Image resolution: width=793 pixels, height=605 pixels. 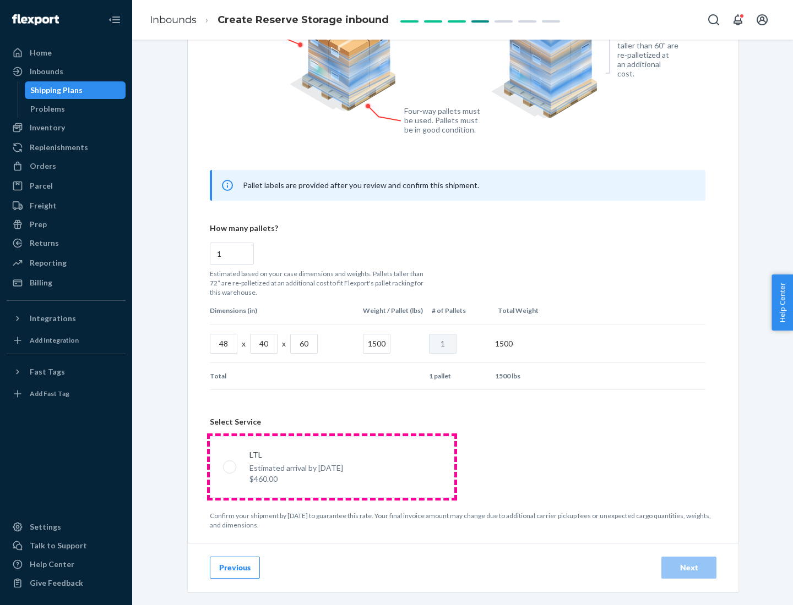 What do you see at coordinates (66, 166) in the screenshot?
I see `a: Orders` at bounding box center [66, 166].